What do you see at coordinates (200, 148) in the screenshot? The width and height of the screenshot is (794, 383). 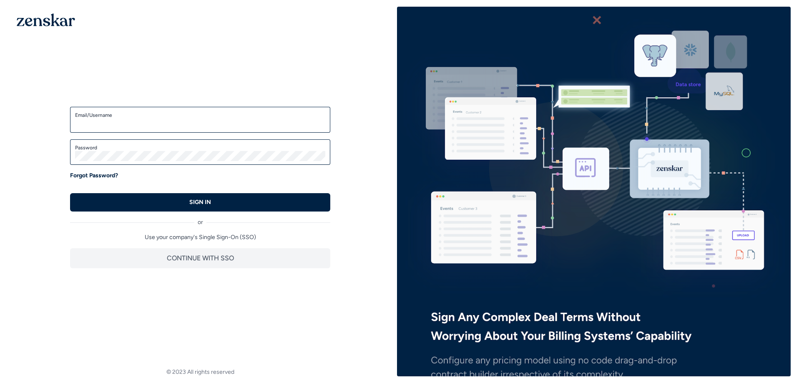 I see `label: Password` at bounding box center [200, 148].